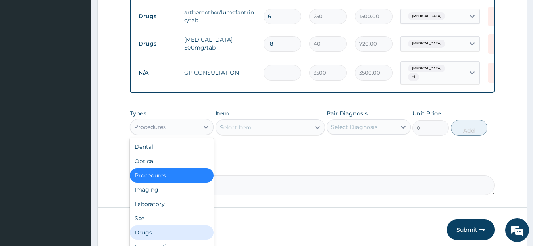 The height and width of the screenshot is (246, 533). What do you see at coordinates (469, 128) in the screenshot?
I see `button: Add` at bounding box center [469, 128].